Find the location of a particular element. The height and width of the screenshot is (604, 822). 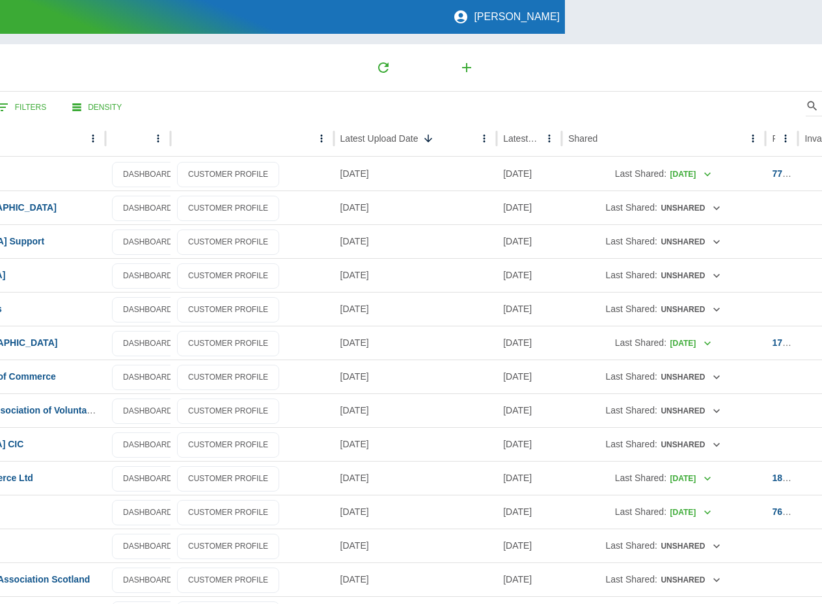

button: Ref column menu is located at coordinates (785, 139).